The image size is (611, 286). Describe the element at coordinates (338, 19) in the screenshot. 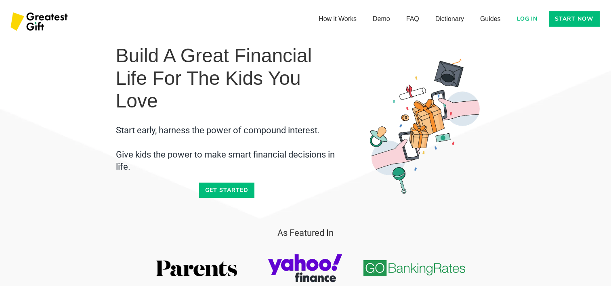

I see `a: How it Works` at that location.